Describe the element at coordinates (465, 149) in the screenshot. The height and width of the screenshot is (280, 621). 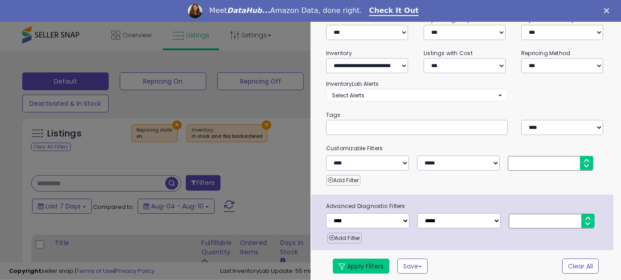
I see `small: Customizable Filters` at that location.